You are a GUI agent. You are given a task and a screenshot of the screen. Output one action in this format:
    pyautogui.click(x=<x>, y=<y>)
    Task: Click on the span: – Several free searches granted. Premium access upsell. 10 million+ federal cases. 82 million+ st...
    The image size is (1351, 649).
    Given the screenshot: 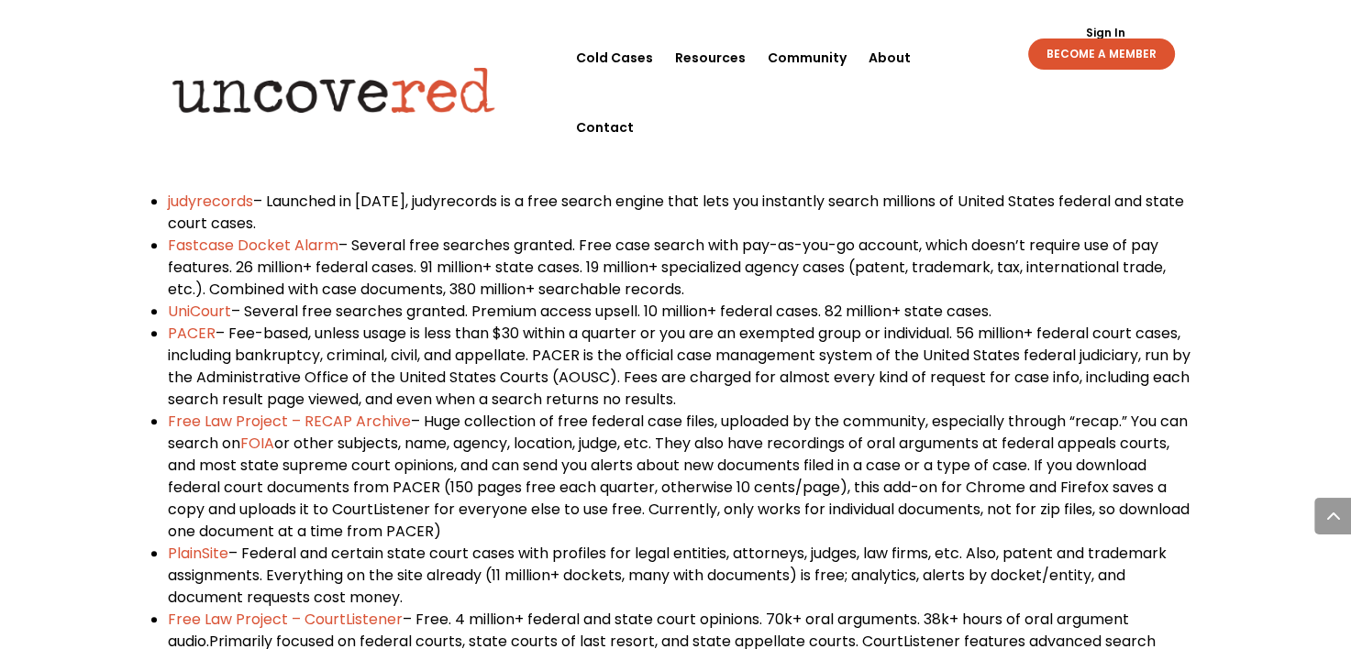 What is the action you would take?
    pyautogui.click(x=611, y=311)
    